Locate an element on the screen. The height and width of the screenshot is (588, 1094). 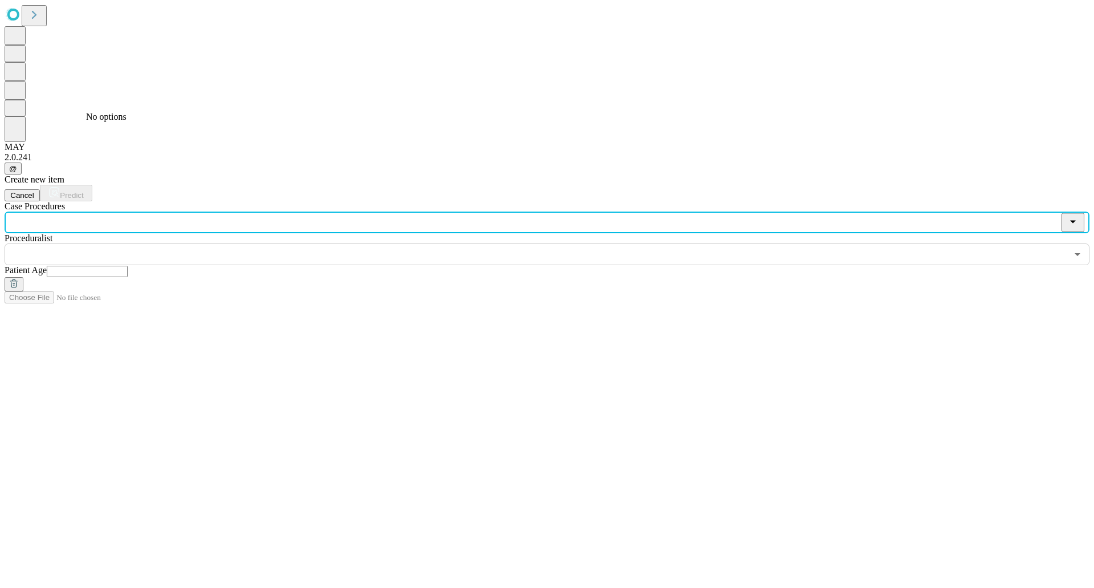
span: Predict is located at coordinates (71, 195).